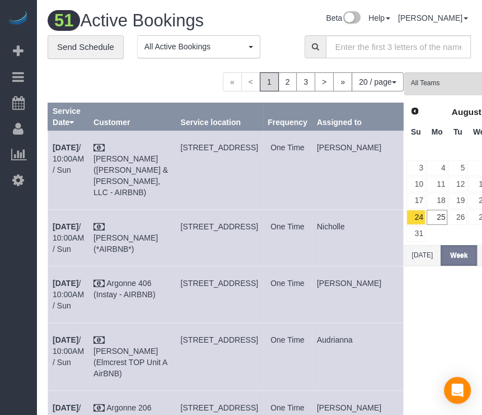  What do you see at coordinates (459, 255) in the screenshot?
I see `button: Week` at bounding box center [459, 255].